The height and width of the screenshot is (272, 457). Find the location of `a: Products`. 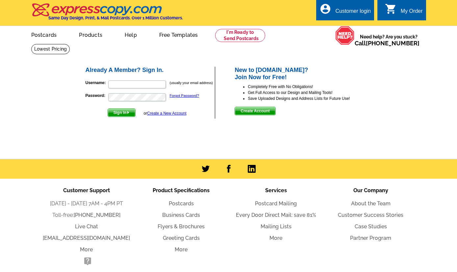

a: Products is located at coordinates (90, 34).